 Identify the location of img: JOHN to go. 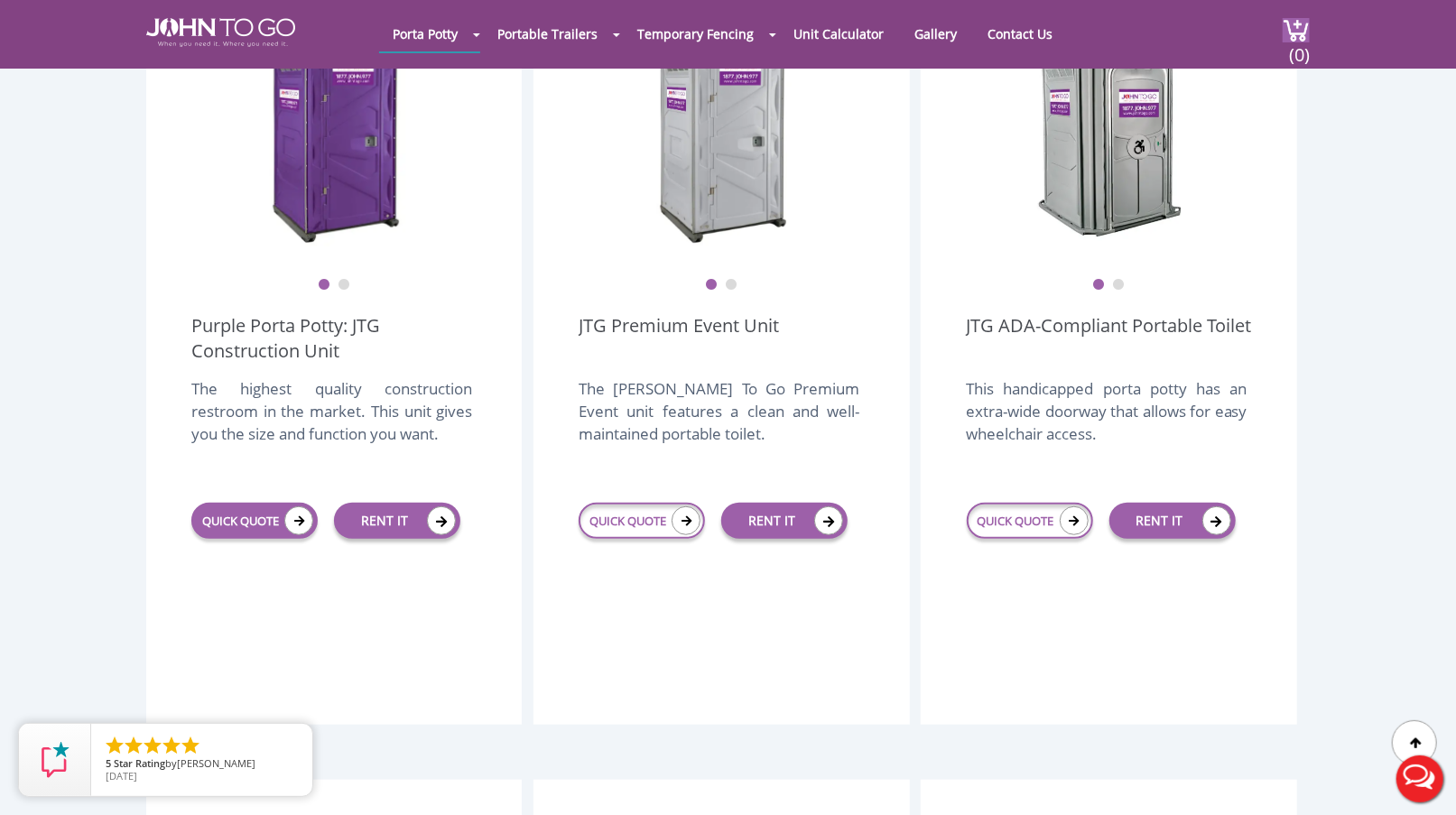
(221, 33).